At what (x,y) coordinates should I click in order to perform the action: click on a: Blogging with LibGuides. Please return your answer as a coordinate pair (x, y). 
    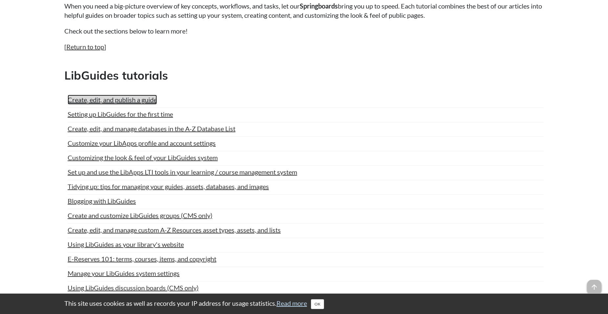
    Looking at the image, I should click on (102, 201).